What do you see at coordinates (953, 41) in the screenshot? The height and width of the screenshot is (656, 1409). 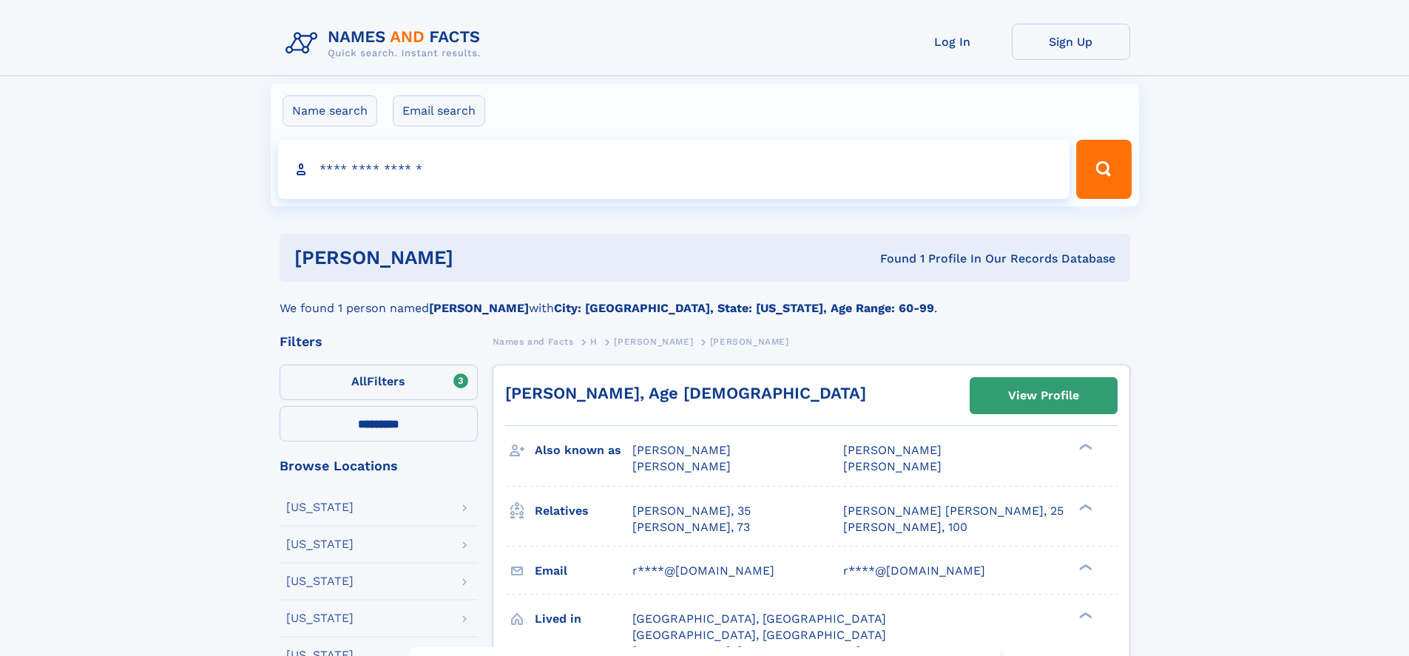 I see `a: Log In` at bounding box center [953, 41].